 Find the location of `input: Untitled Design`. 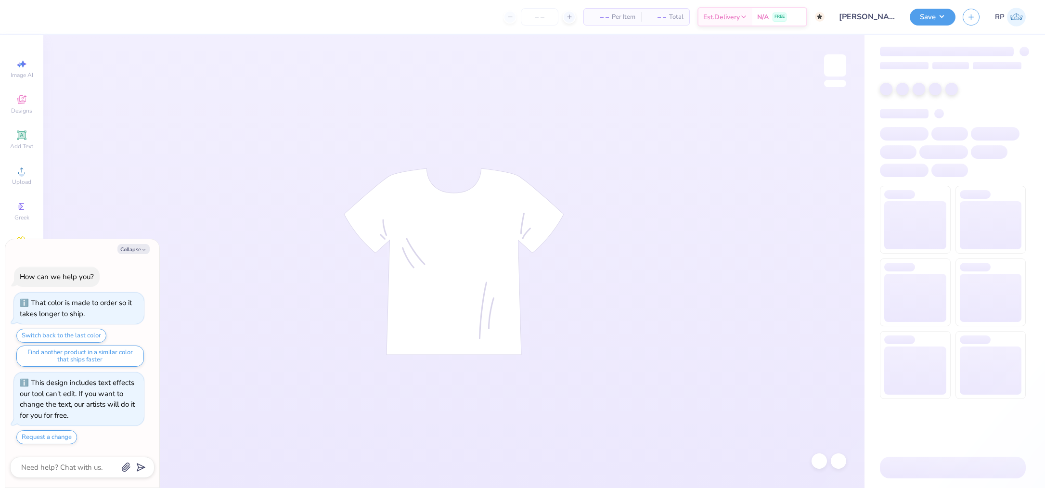

input: Untitled Design is located at coordinates (867, 17).